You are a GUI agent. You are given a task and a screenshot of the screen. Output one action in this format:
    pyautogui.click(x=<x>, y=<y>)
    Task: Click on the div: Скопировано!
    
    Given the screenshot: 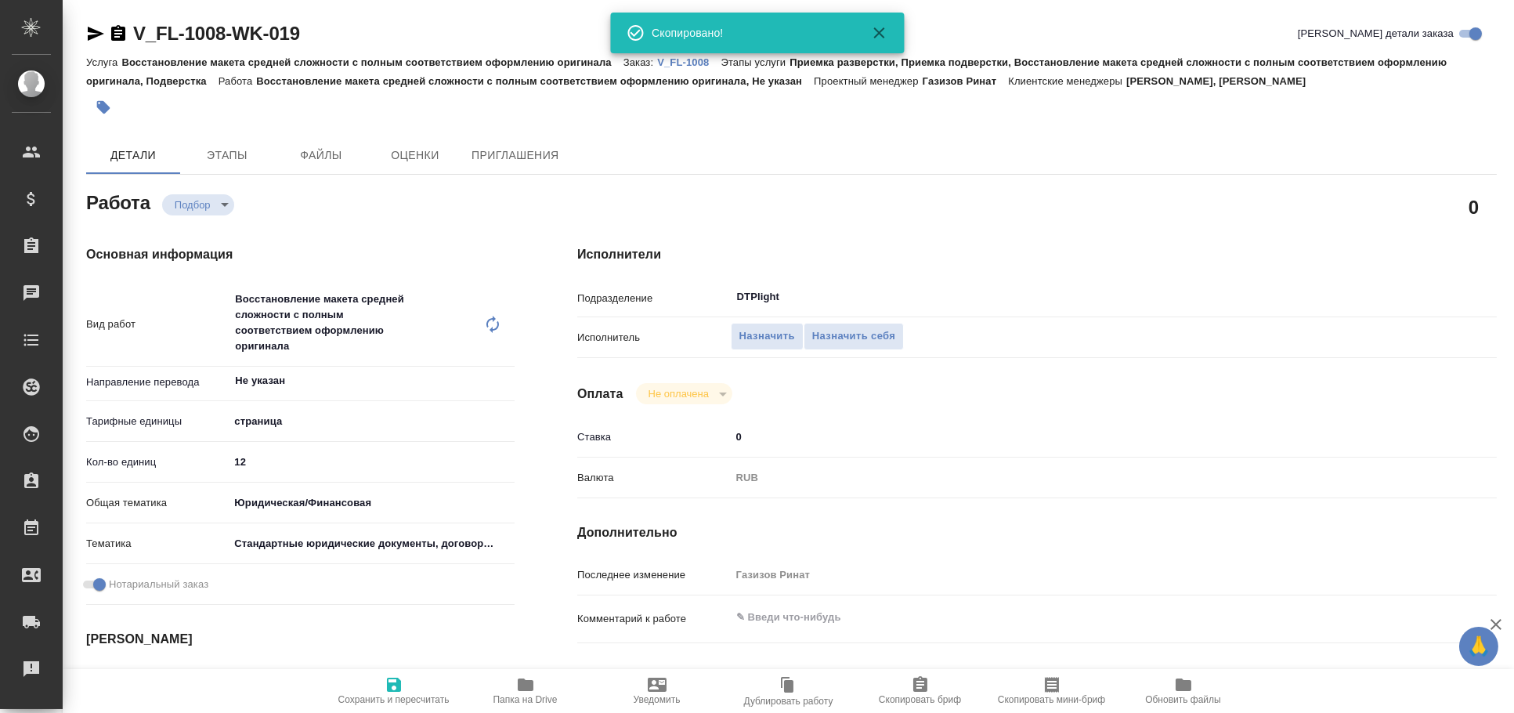 What is the action you would take?
    pyautogui.click(x=749, y=33)
    